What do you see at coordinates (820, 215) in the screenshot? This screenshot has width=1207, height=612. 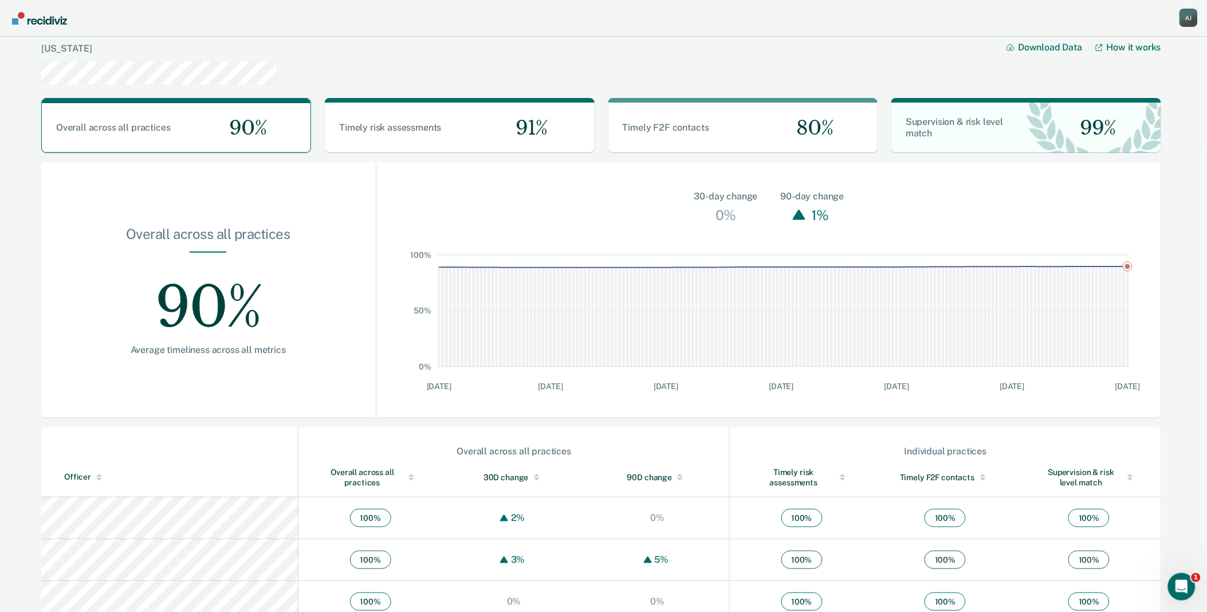 I see `div: 1%` at bounding box center [820, 215].